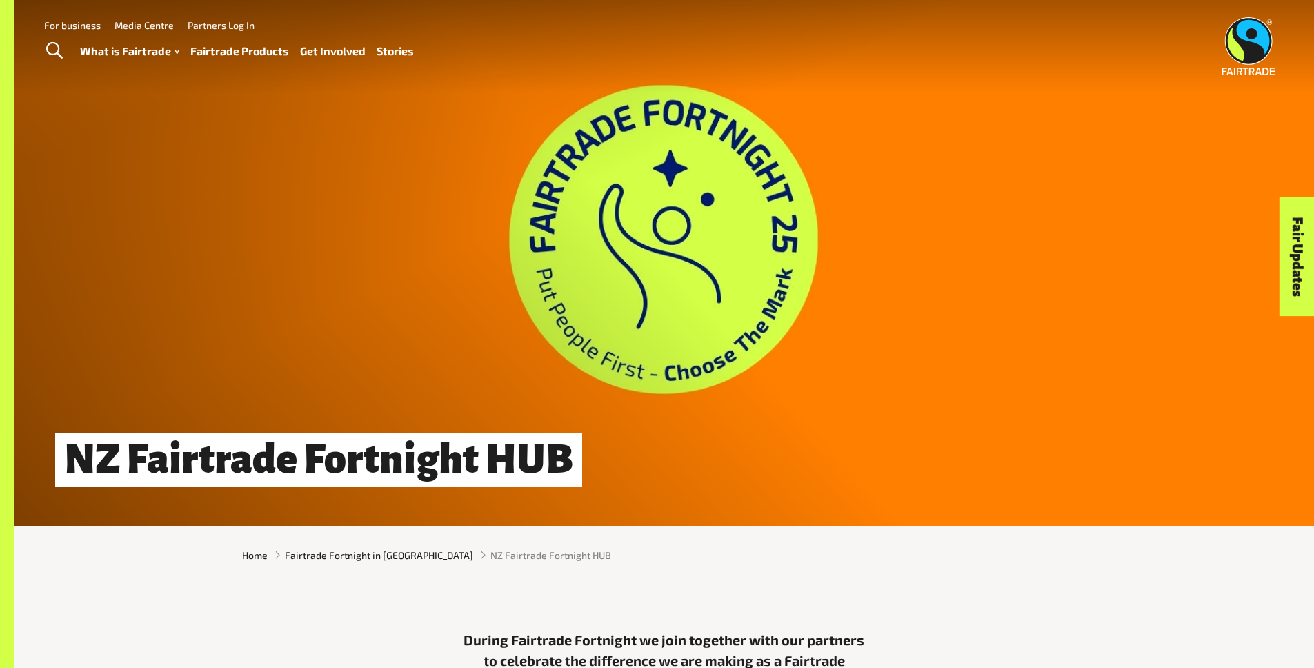  Describe the element at coordinates (255, 555) in the screenshot. I see `span: Home` at that location.